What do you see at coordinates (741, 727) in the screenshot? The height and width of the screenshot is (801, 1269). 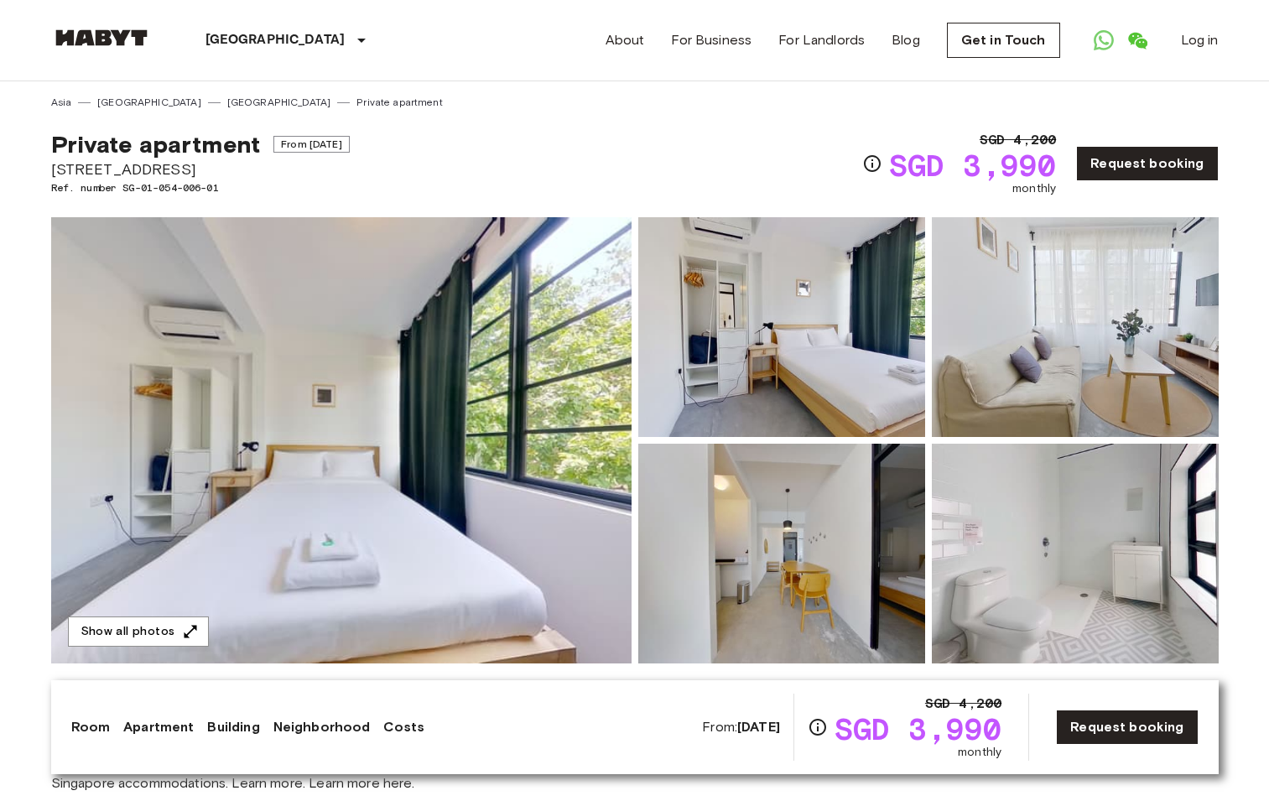 I see `span: From:` at bounding box center [741, 727].